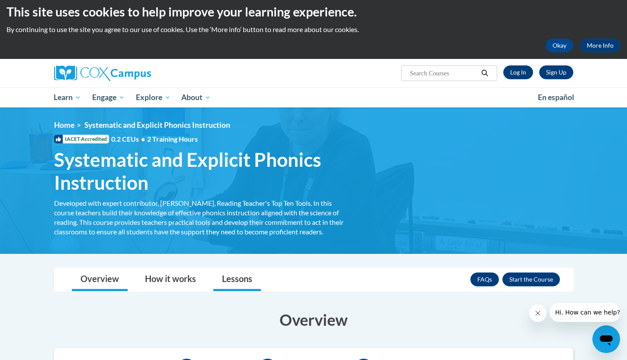 The width and height of the screenshot is (627, 360). What do you see at coordinates (314, 320) in the screenshot?
I see `h3: Overview` at bounding box center [314, 320].